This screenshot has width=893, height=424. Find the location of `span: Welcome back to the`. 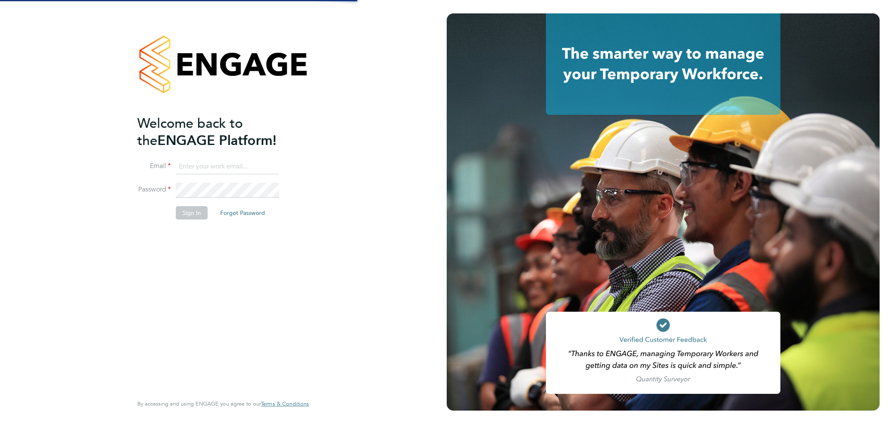

span: Welcome back to the is located at coordinates (190, 132).